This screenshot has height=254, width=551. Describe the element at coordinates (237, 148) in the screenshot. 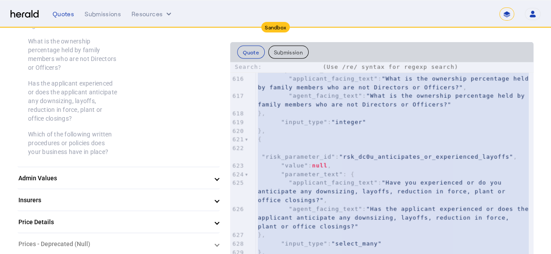

I see `div: 622` at that location.